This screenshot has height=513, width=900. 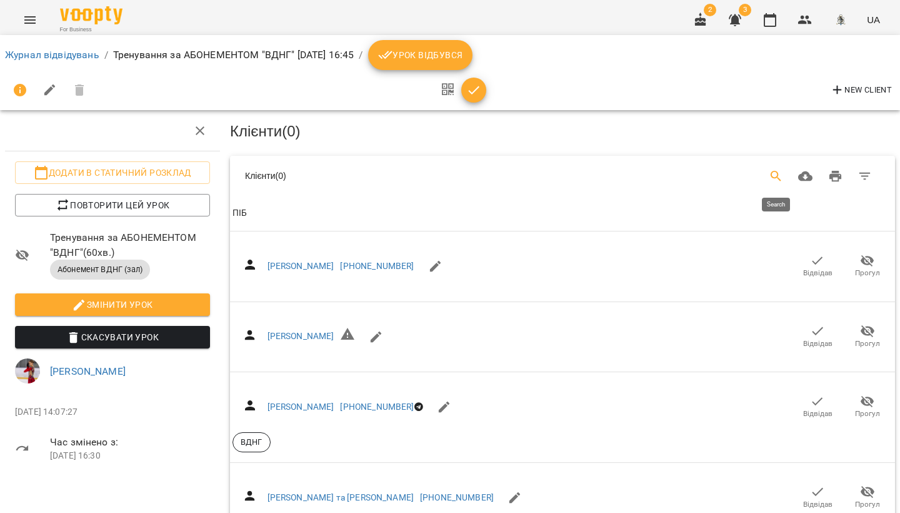 I want to click on div: Sort, so click(x=240, y=213).